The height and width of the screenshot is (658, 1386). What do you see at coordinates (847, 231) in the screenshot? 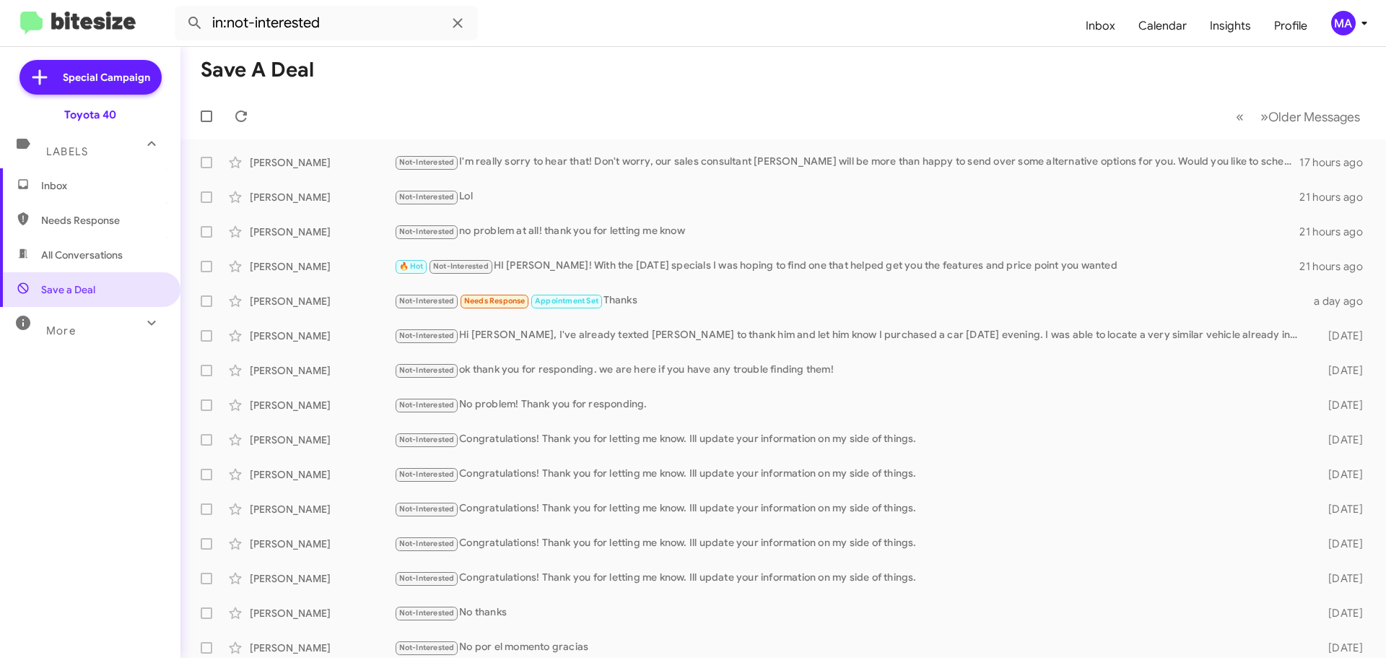
I see `div: no problem at all! thank you for letting me know` at bounding box center [847, 231].